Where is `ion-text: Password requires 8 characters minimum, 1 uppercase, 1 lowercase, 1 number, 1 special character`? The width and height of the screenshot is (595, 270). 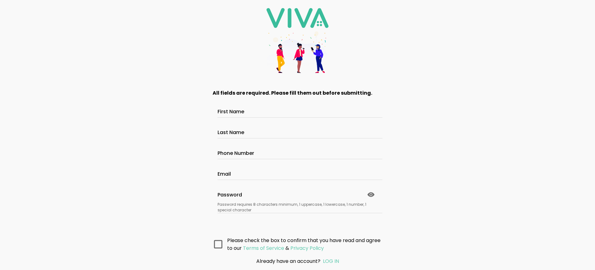 ion-text: Password requires 8 characters minimum, 1 uppercase, 1 lowercase, 1 number, 1 special character is located at coordinates (298, 207).